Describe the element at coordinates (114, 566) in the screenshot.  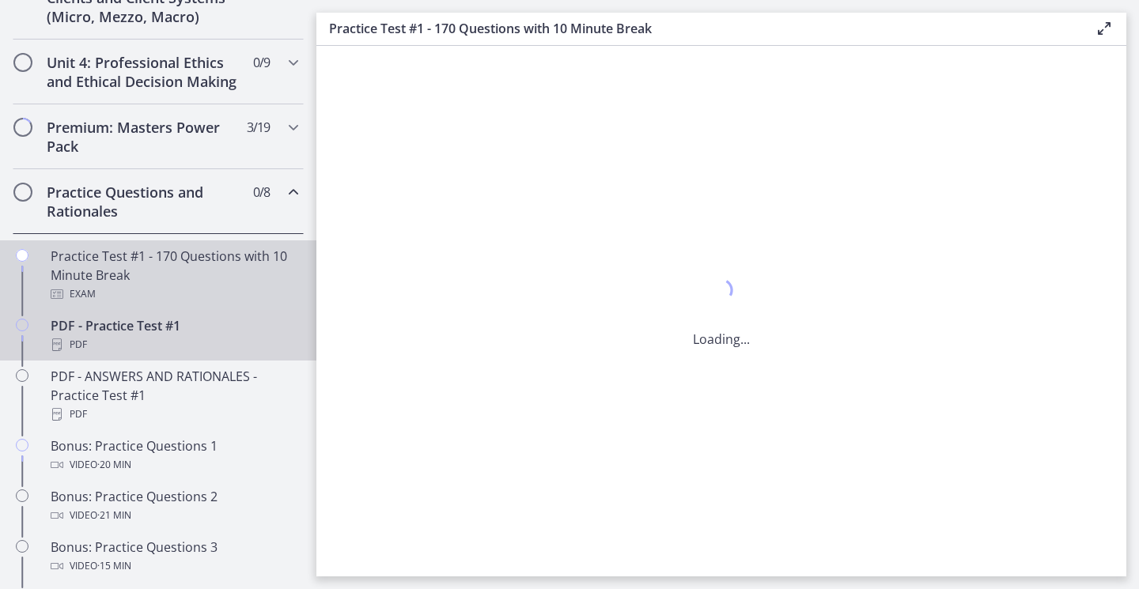
I see `span: · 15 min` at that location.